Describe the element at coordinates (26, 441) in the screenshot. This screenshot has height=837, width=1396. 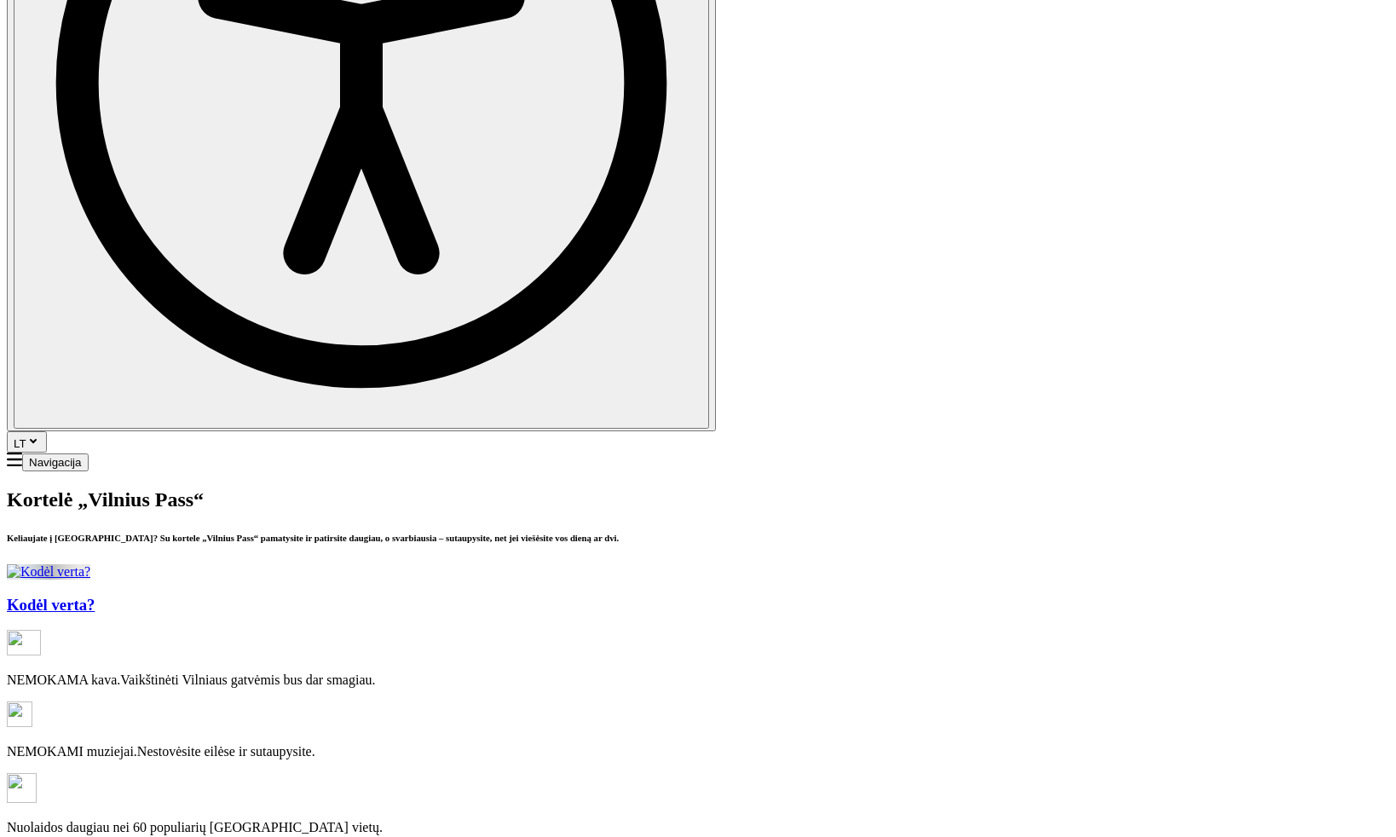
I see `button: LT` at that location.